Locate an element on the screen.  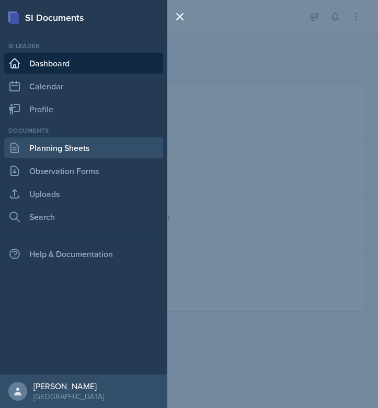
div: Help & Documentation is located at coordinates (84, 254).